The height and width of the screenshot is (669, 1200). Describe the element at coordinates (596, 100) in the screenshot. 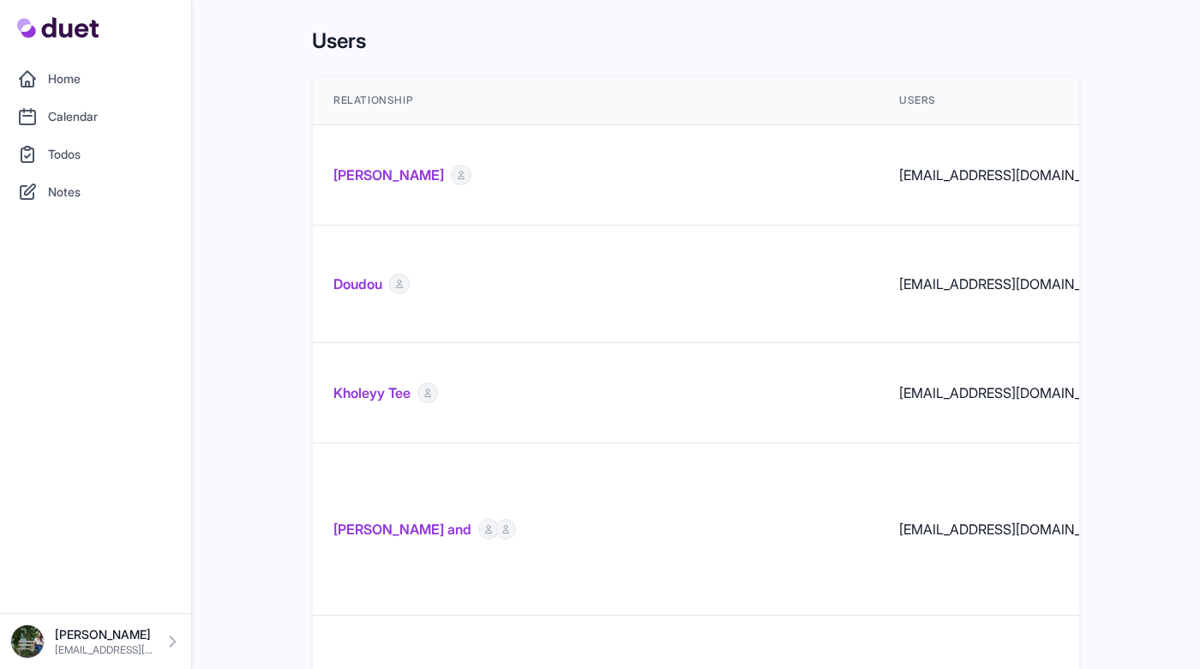

I see `th: Relationship` at that location.